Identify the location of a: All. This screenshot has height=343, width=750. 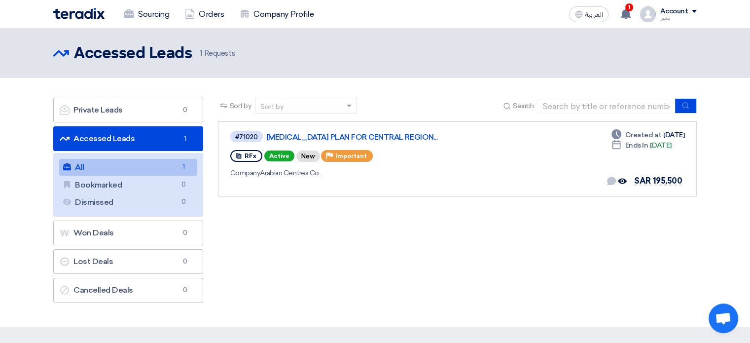
(128, 167).